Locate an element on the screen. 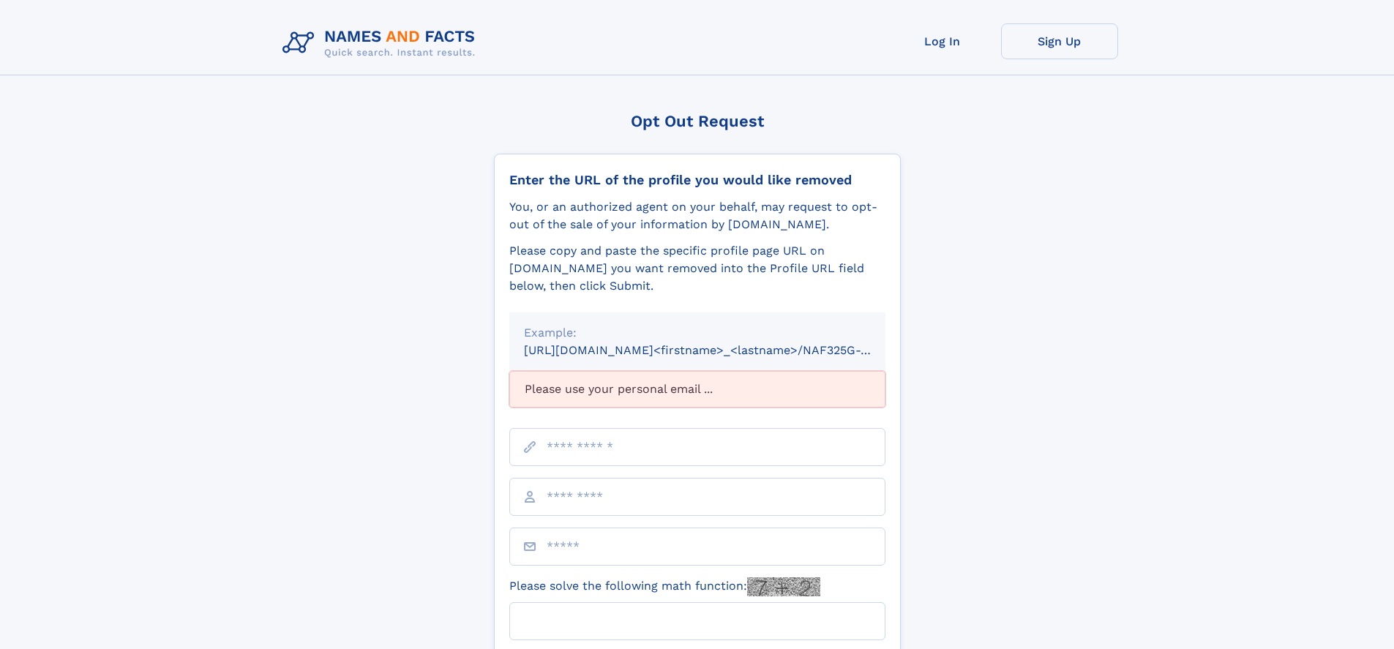 Image resolution: width=1394 pixels, height=649 pixels. div: Enter the URL of the profile you would like removed is located at coordinates (698, 180).